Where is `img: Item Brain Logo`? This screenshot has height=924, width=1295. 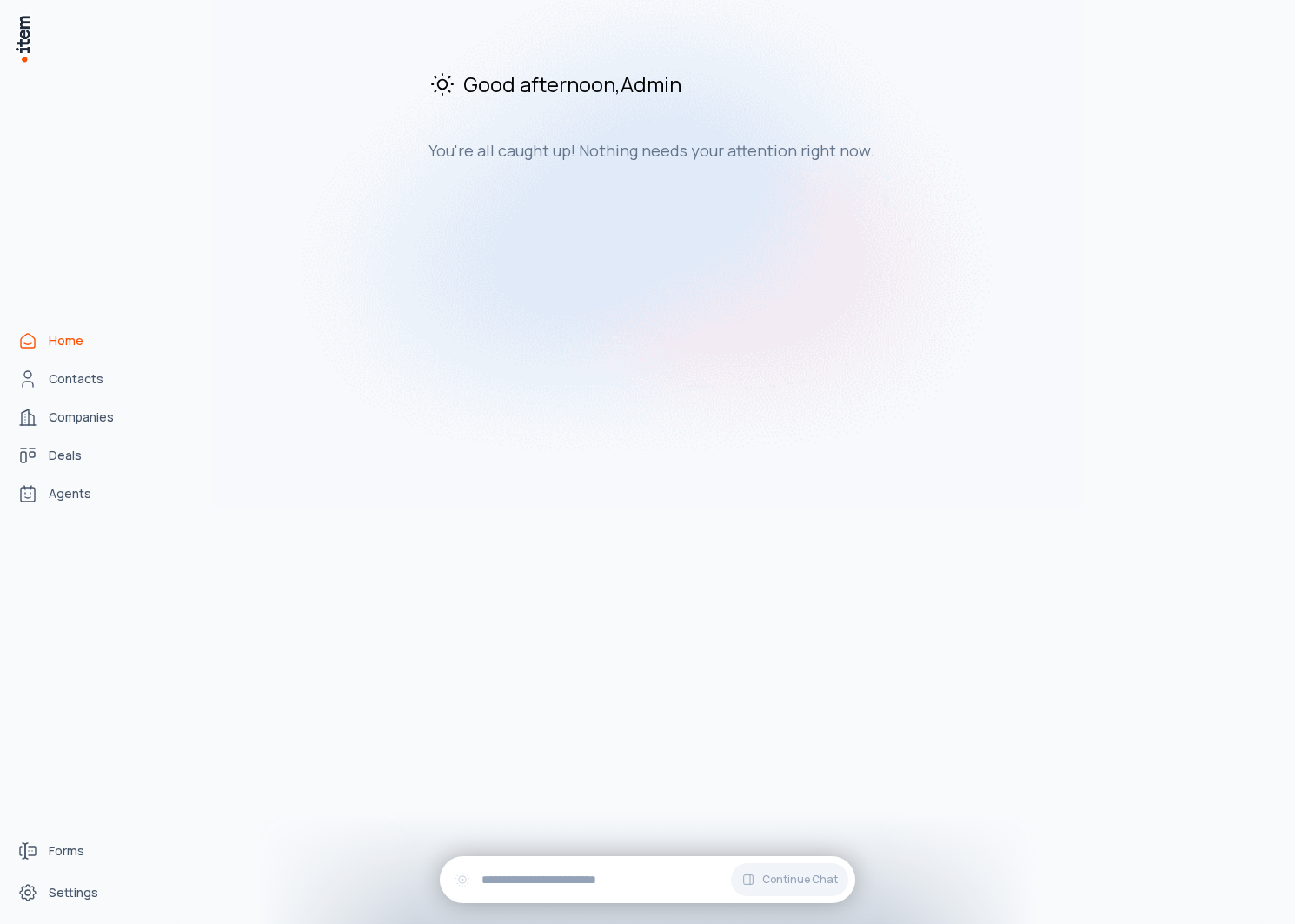
img: Item Brain Logo is located at coordinates (23, 38).